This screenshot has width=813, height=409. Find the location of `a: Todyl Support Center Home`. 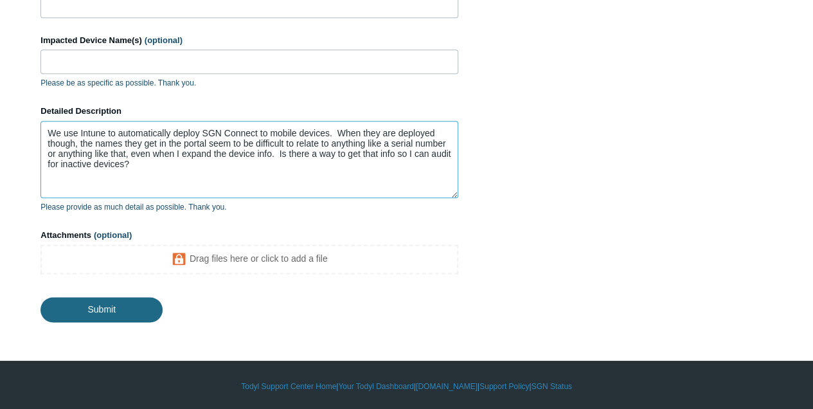

a: Todyl Support Center Home is located at coordinates (289, 386).